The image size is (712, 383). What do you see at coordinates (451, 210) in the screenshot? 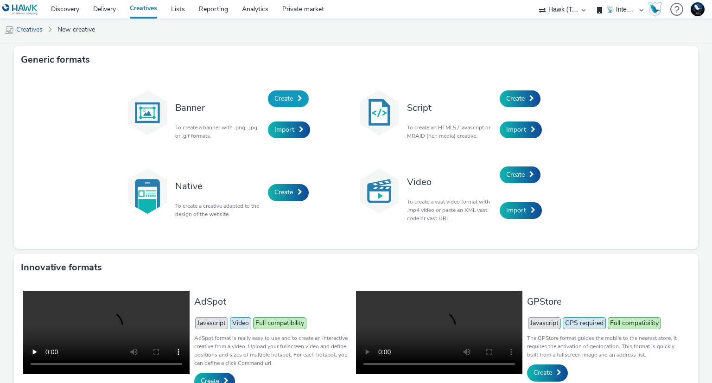
I see `p: To create a vast video format with .mp4 video or paste an XML vast code or vast URL.` at bounding box center [451, 210].